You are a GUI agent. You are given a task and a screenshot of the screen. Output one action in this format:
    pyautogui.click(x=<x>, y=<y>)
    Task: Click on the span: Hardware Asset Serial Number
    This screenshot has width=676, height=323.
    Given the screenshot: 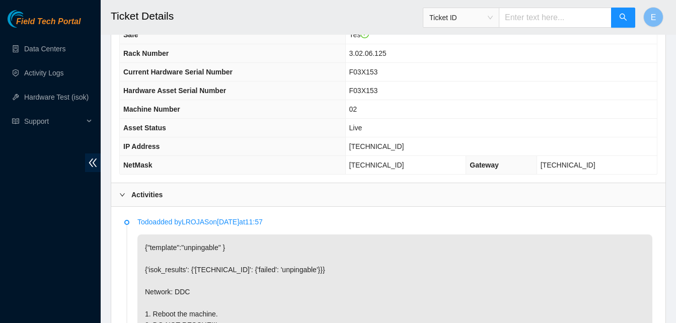 What is the action you would take?
    pyautogui.click(x=175, y=91)
    